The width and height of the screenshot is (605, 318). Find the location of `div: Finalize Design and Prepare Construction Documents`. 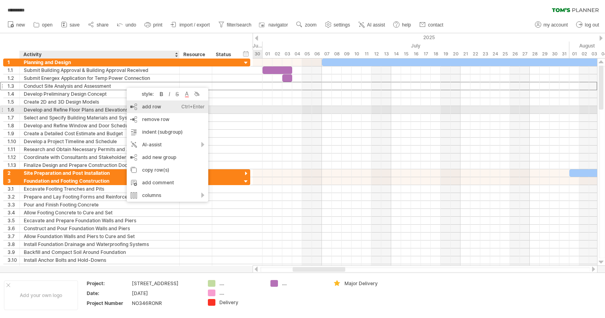

div: Finalize Design and Prepare Construction Documents is located at coordinates (99, 165).